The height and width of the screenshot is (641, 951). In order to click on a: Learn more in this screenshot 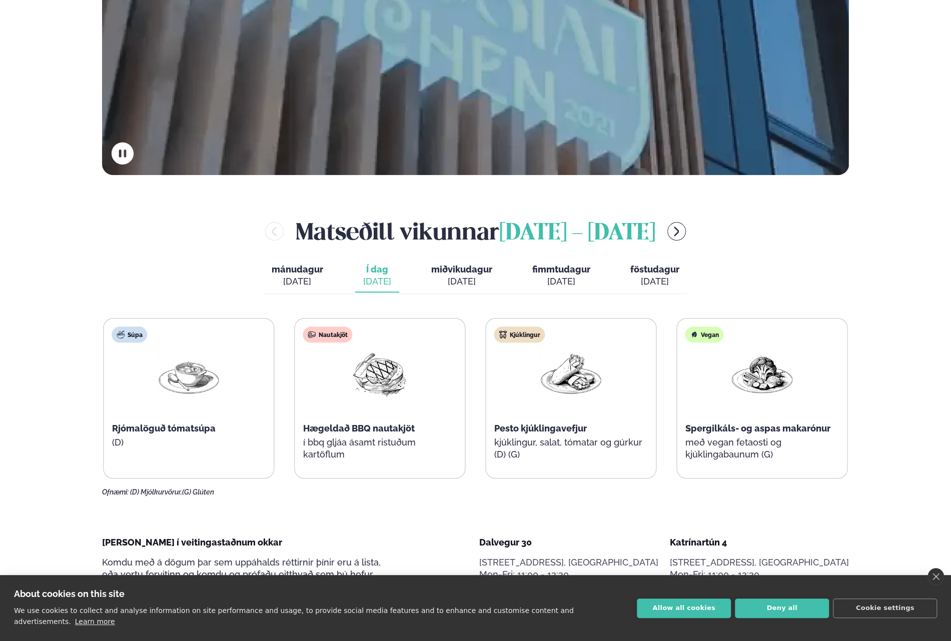, I will do `click(95, 622)`.